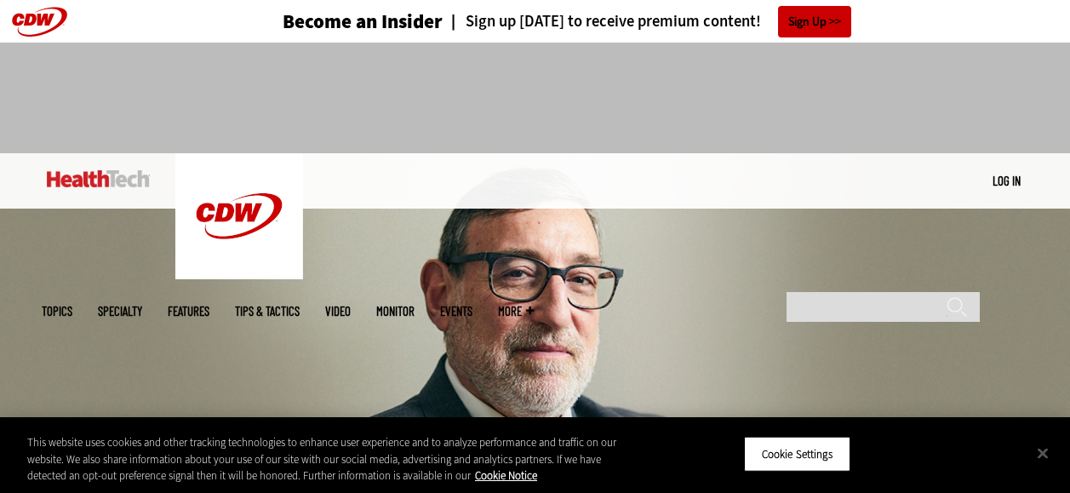 The image size is (1070, 493). I want to click on a: More information about your privacy, so click(506, 475).